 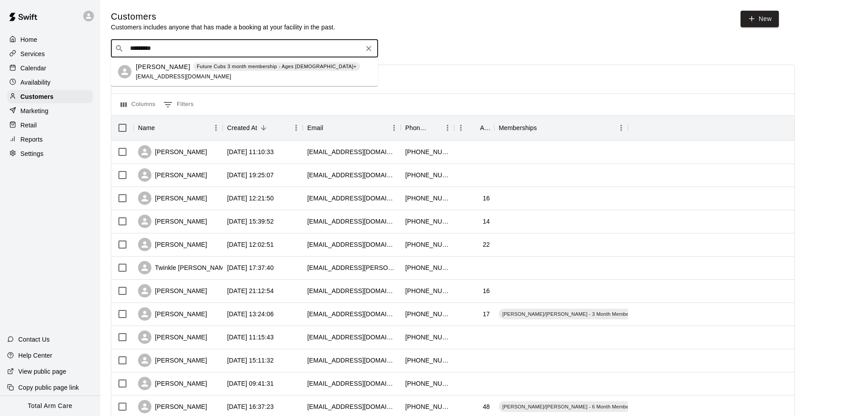 What do you see at coordinates (250, 407) in the screenshot?
I see `div: 2025-08-06 16:37:23` at bounding box center [250, 407].